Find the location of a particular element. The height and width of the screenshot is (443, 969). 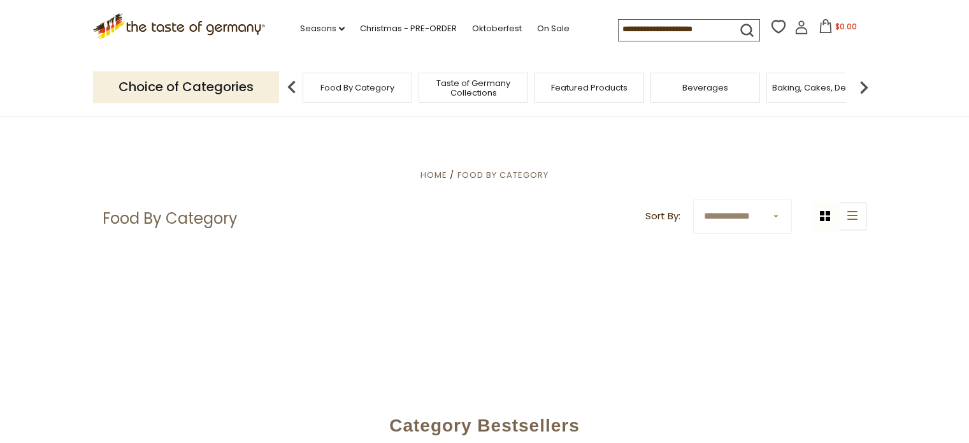

span: Home is located at coordinates (434, 175).